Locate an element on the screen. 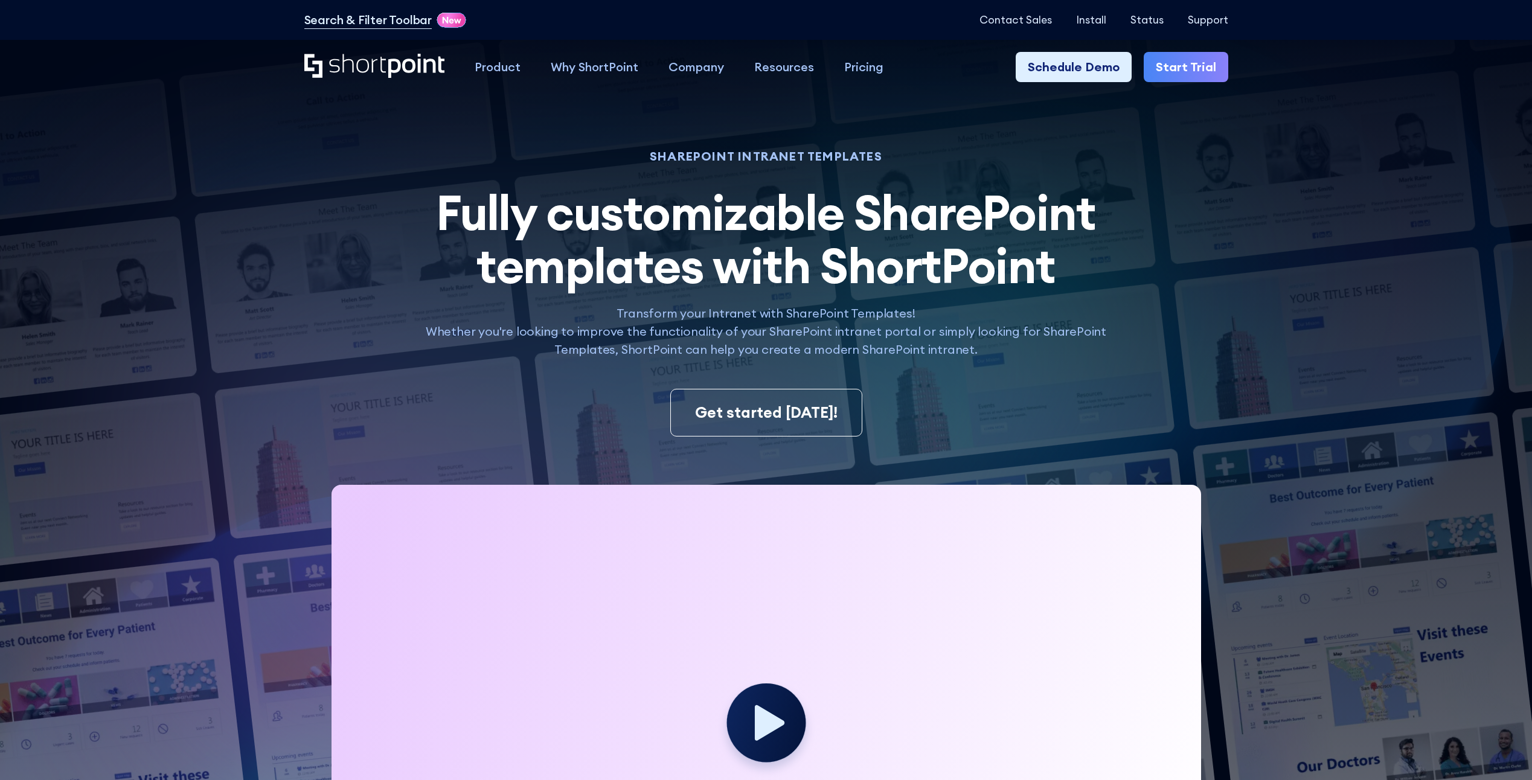 The image size is (1532, 780). a: Home is located at coordinates (374, 66).